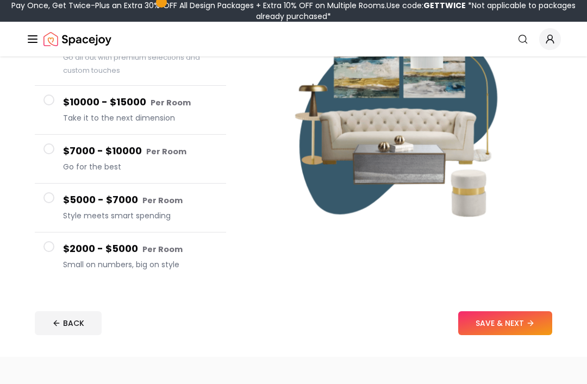 The width and height of the screenshot is (587, 384). What do you see at coordinates (68, 324) in the screenshot?
I see `button: BACK` at bounding box center [68, 324].